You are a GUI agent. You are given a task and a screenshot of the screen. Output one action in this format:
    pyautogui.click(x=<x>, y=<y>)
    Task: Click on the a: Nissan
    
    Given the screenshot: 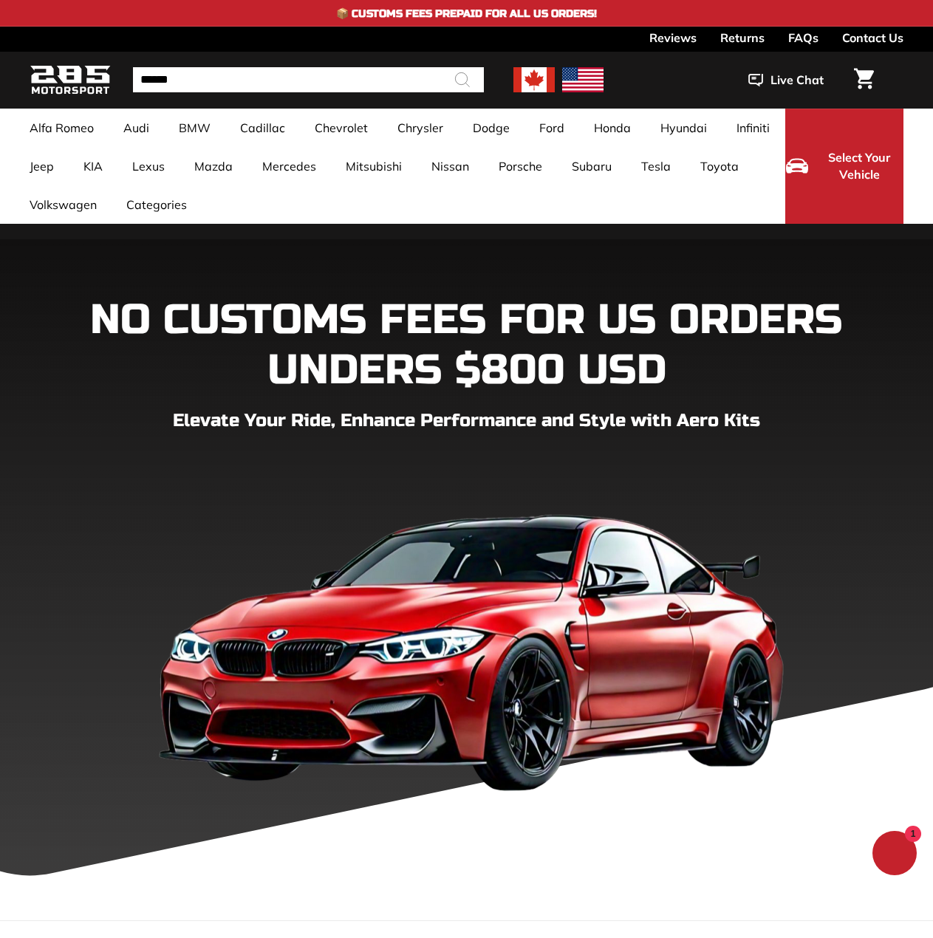 What is the action you would take?
    pyautogui.click(x=450, y=166)
    